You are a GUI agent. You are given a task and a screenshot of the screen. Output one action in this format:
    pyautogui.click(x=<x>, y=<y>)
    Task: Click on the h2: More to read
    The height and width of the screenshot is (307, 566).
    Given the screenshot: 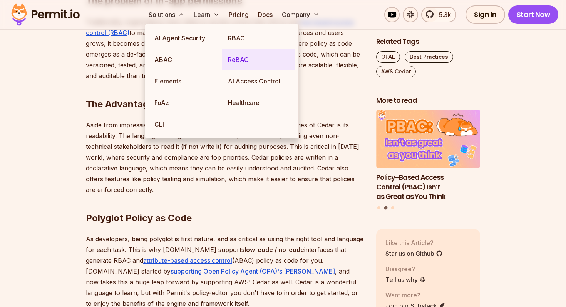 What is the action you would take?
    pyautogui.click(x=428, y=100)
    